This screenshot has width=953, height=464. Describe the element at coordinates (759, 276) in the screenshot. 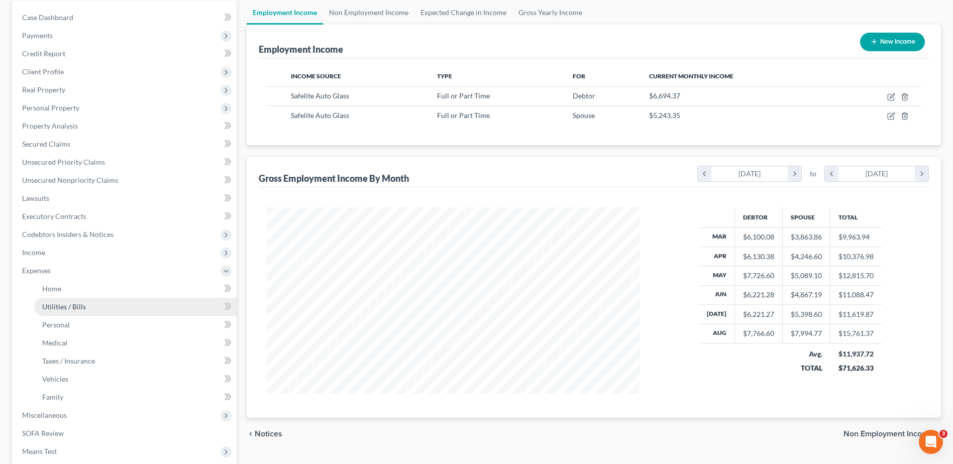

I see `div: $7,726.60` at that location.